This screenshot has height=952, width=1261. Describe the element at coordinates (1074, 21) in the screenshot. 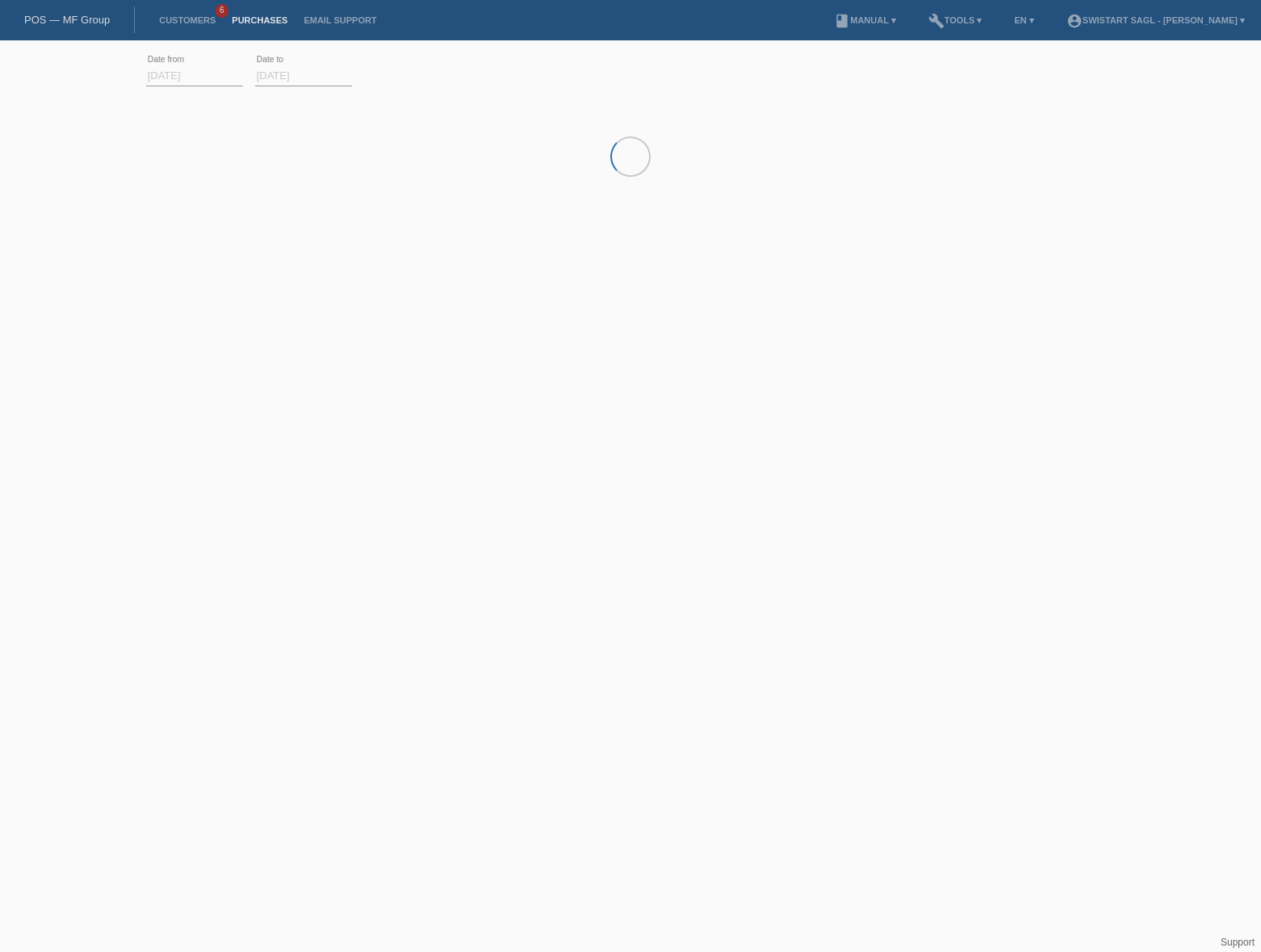

I see `i: account_circle` at that location.